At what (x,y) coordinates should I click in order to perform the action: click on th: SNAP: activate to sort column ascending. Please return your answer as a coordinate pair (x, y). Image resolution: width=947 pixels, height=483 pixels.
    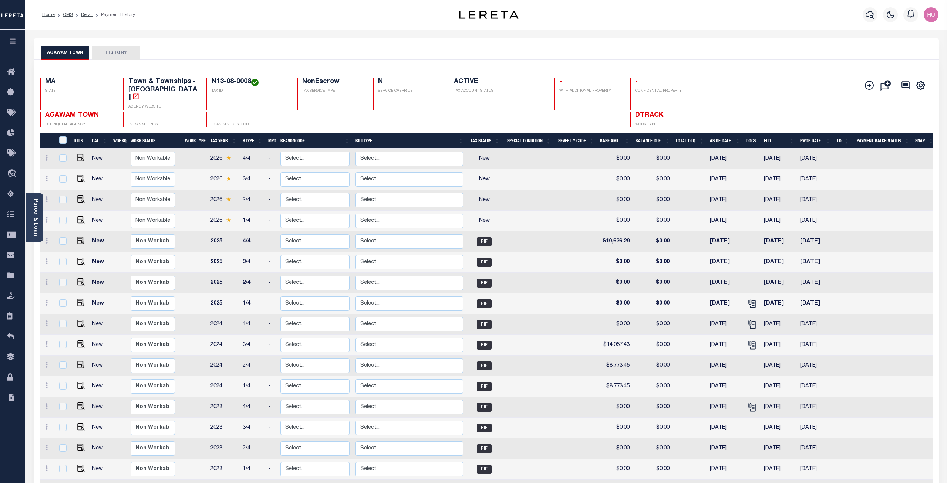
    Looking at the image, I should click on (924, 141).